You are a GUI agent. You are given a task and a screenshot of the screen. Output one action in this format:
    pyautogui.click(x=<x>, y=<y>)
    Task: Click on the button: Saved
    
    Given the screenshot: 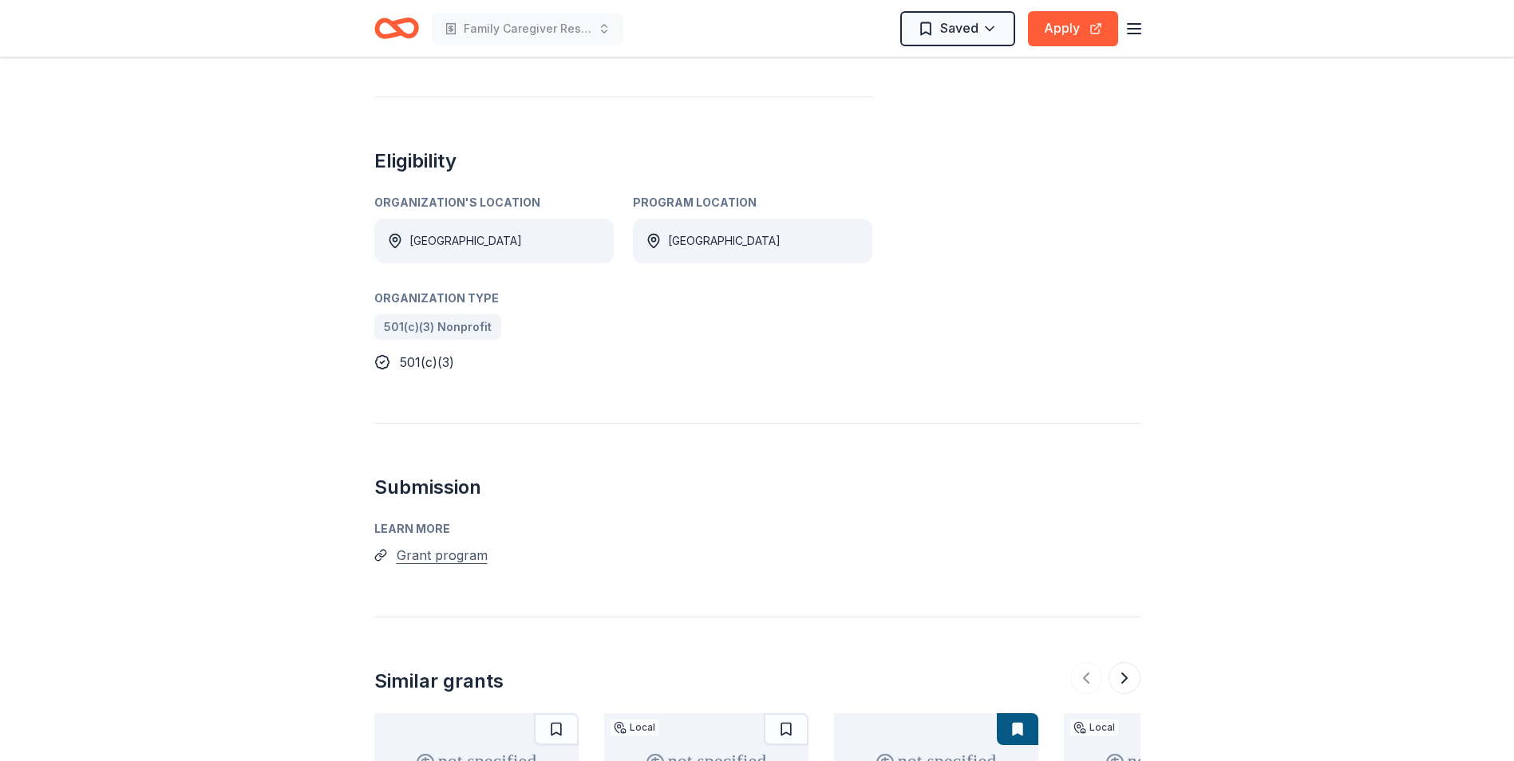 What is the action you would take?
    pyautogui.click(x=958, y=29)
    